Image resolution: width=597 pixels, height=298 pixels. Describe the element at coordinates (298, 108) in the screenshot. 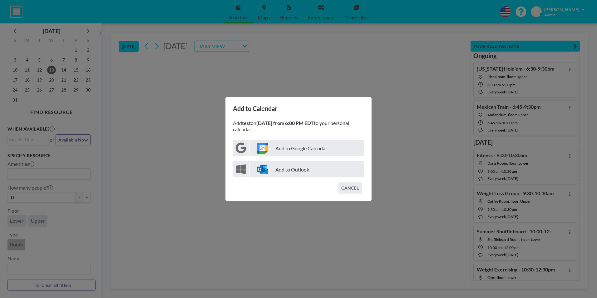

I see `h3: Add to Calendar` at that location.